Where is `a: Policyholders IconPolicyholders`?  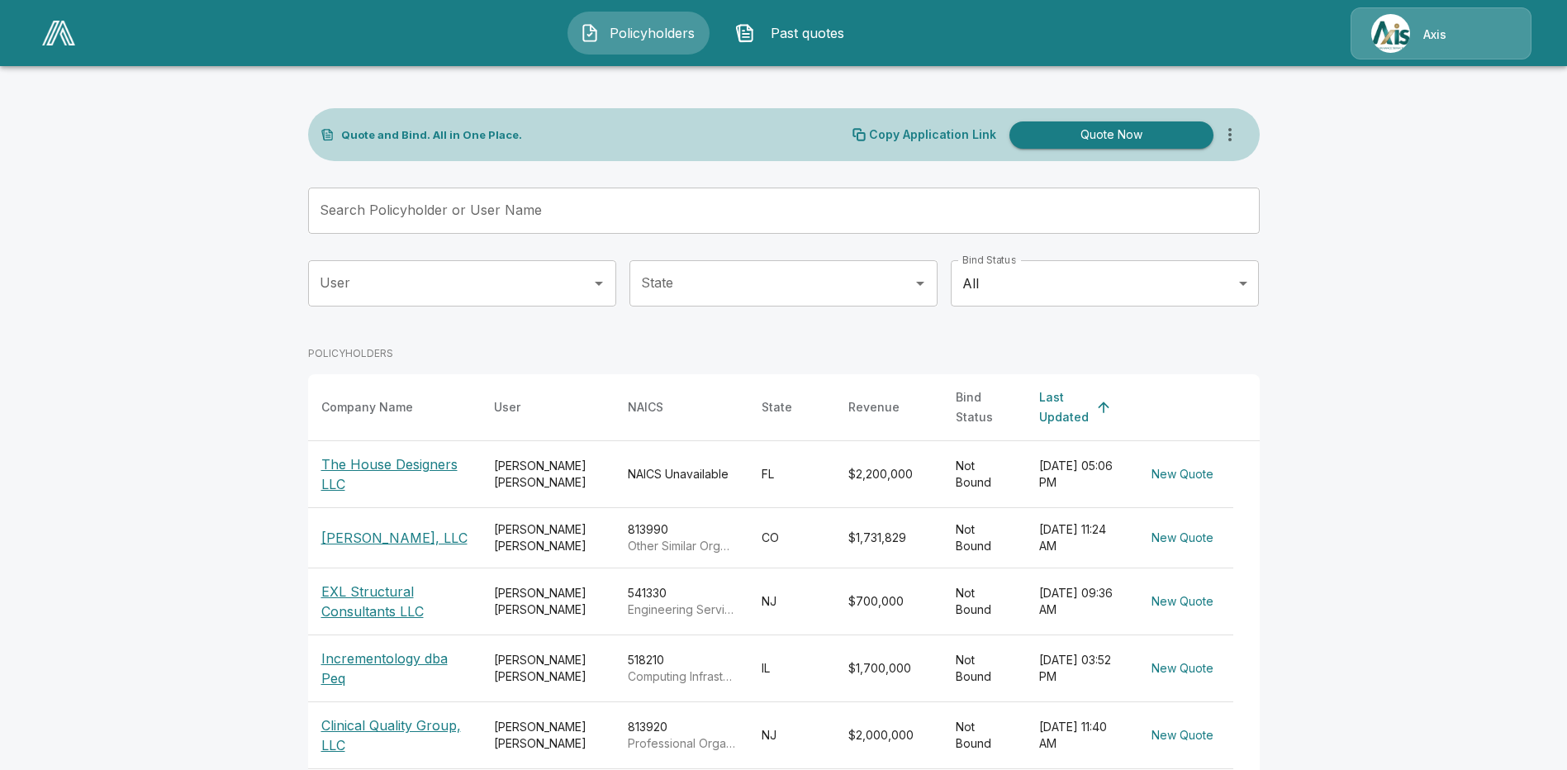
a: Policyholders IconPolicyholders is located at coordinates (638, 33).